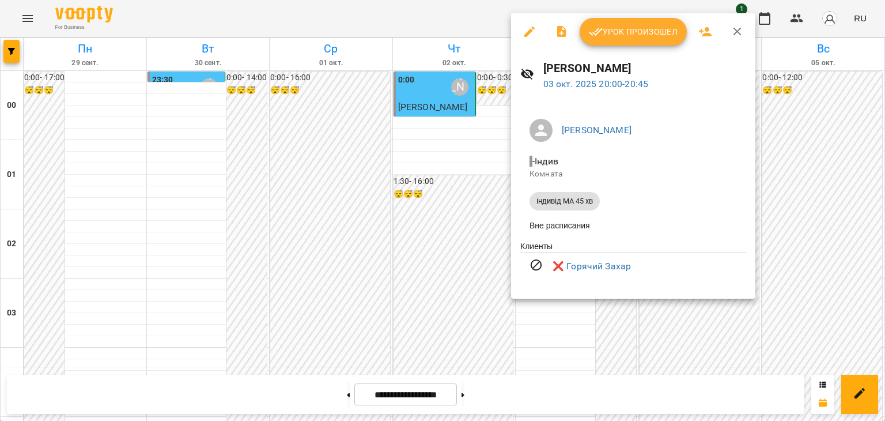 The image size is (885, 421). Describe the element at coordinates (633, 32) in the screenshot. I see `button: Урок произошел` at that location.